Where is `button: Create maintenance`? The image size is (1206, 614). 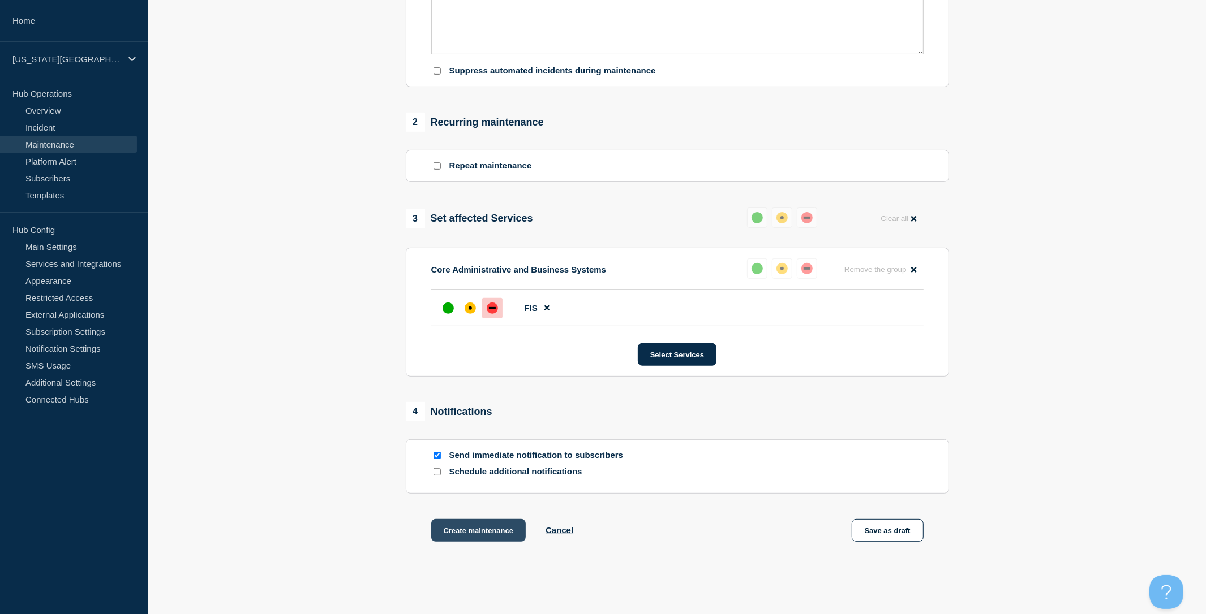 button: Create maintenance is located at coordinates (479, 531).